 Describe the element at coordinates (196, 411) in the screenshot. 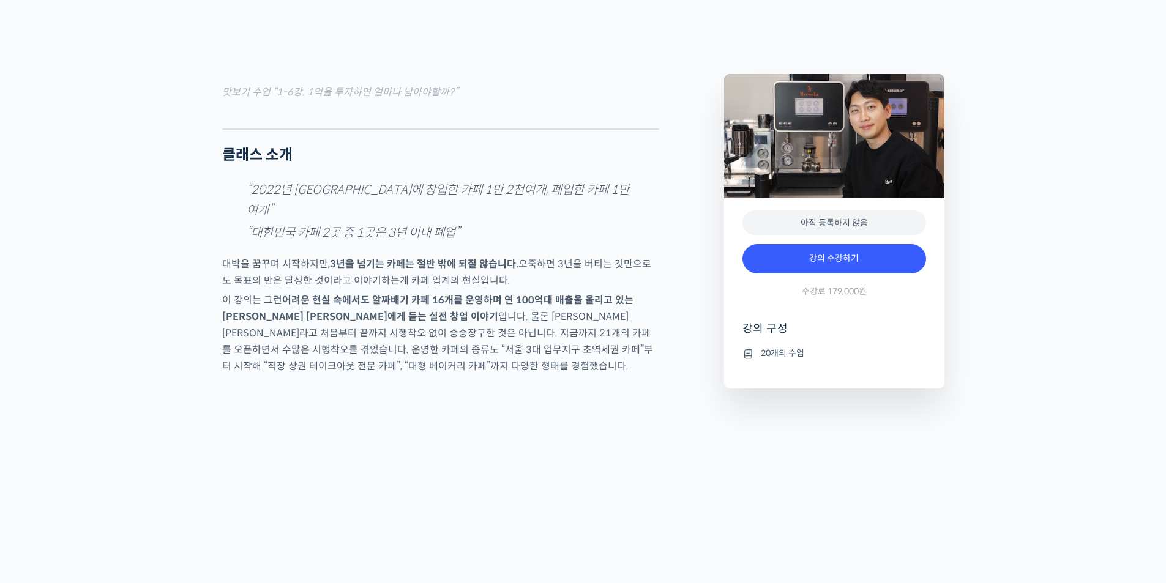

I see `span: 설정` at that location.